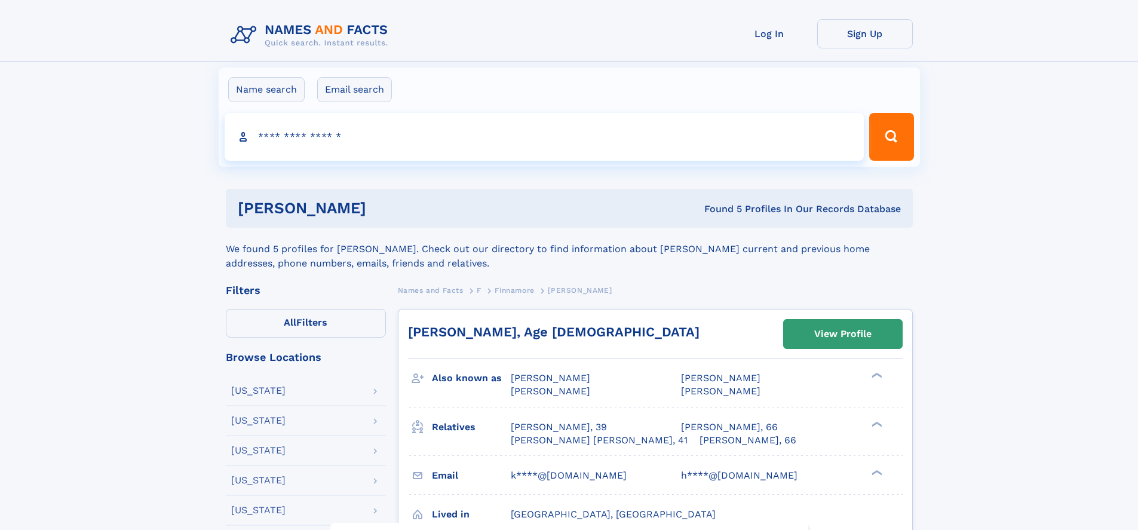 The width and height of the screenshot is (1138, 530). Describe the element at coordinates (306, 357) in the screenshot. I see `div: Browse Locations` at that location.